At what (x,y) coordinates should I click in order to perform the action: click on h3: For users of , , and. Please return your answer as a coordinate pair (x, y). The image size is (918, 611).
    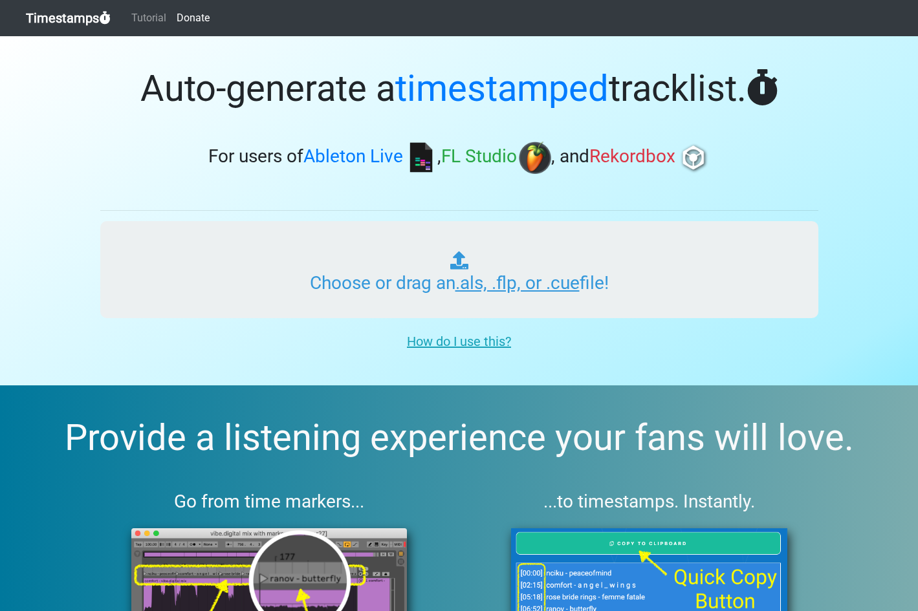
    Looking at the image, I should click on (459, 158).